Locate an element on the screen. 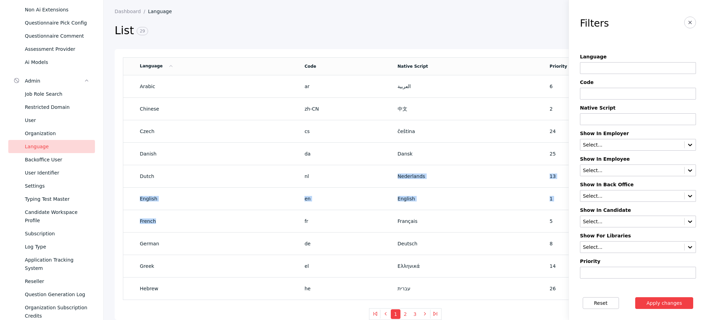  section: 14 is located at coordinates (596, 266).